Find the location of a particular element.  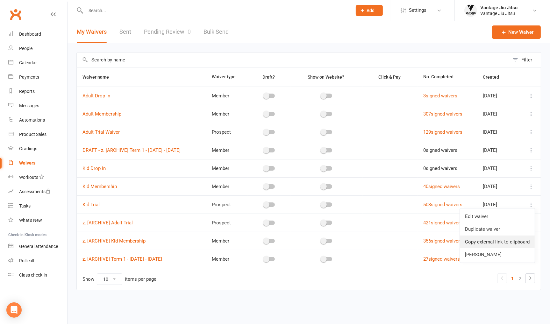

div: Assessments is located at coordinates (35, 192).